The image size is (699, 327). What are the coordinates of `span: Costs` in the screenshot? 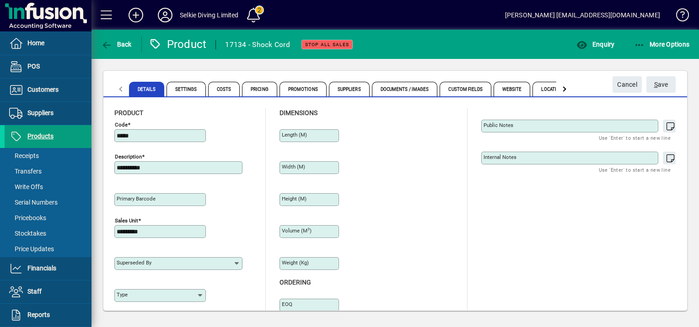 It's located at (224, 89).